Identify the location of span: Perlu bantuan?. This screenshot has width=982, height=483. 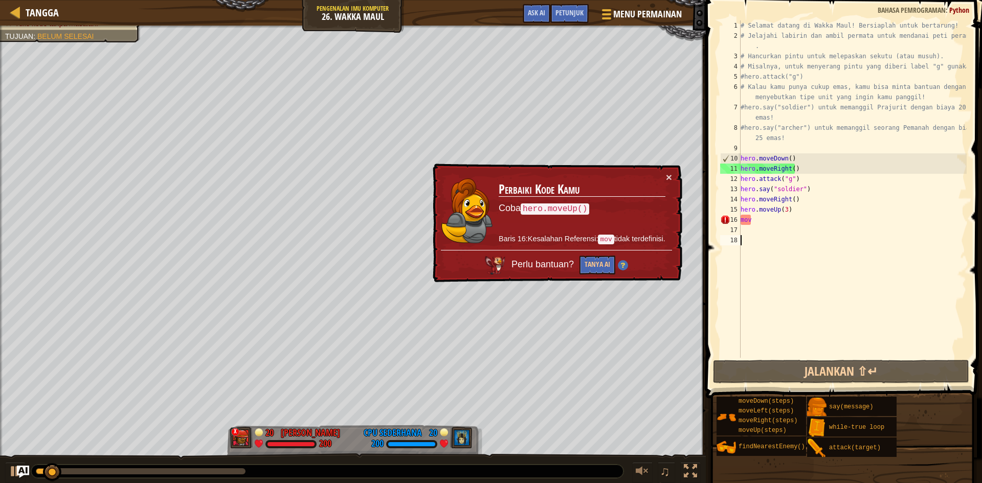
(543, 264).